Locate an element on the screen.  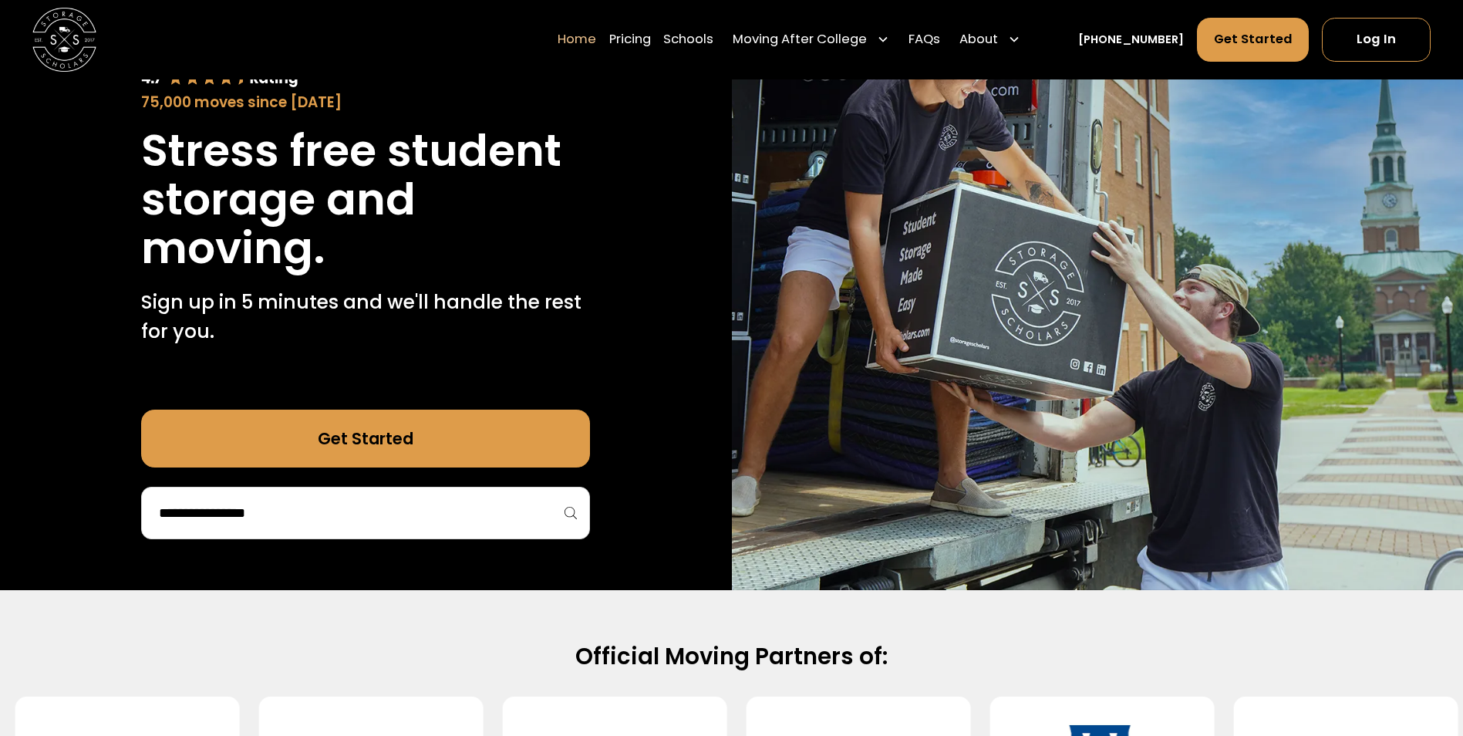
a: Pricing is located at coordinates (630, 40).